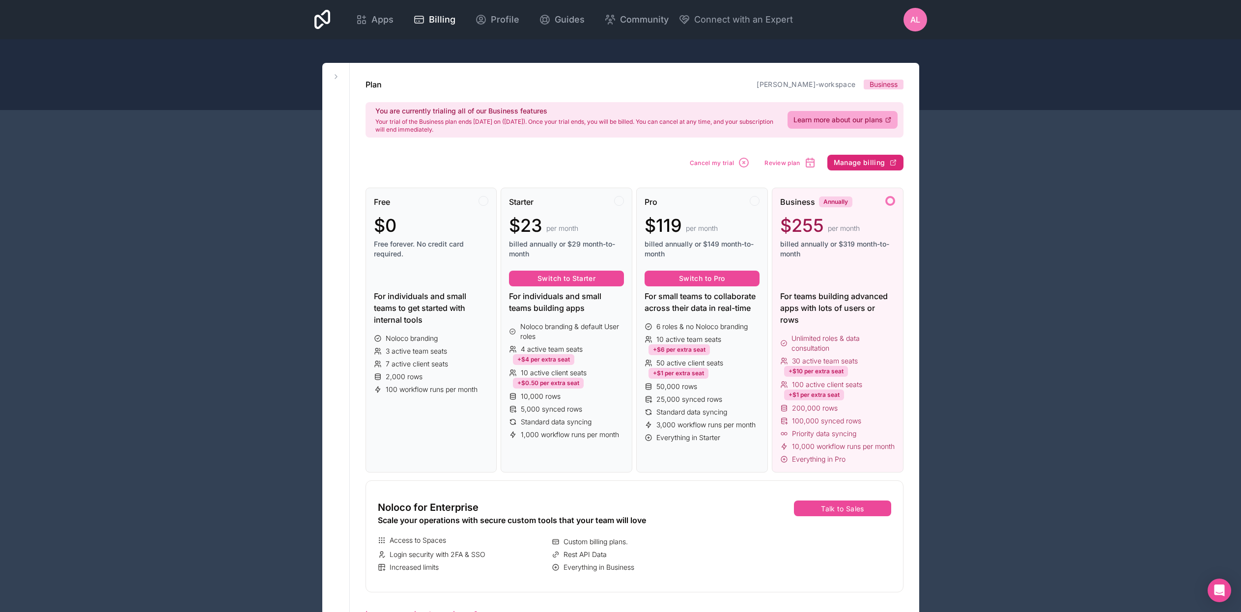  What do you see at coordinates (816, 371) in the screenshot?
I see `div: +$10 per extra seat` at bounding box center [816, 371].